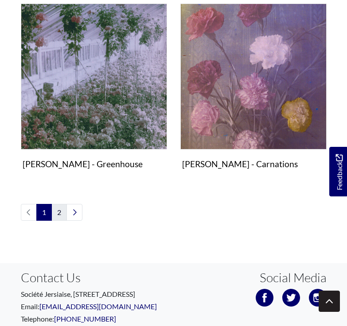 The height and width of the screenshot is (326, 347). Describe the element at coordinates (339, 172) in the screenshot. I see `span: Feedback` at that location.